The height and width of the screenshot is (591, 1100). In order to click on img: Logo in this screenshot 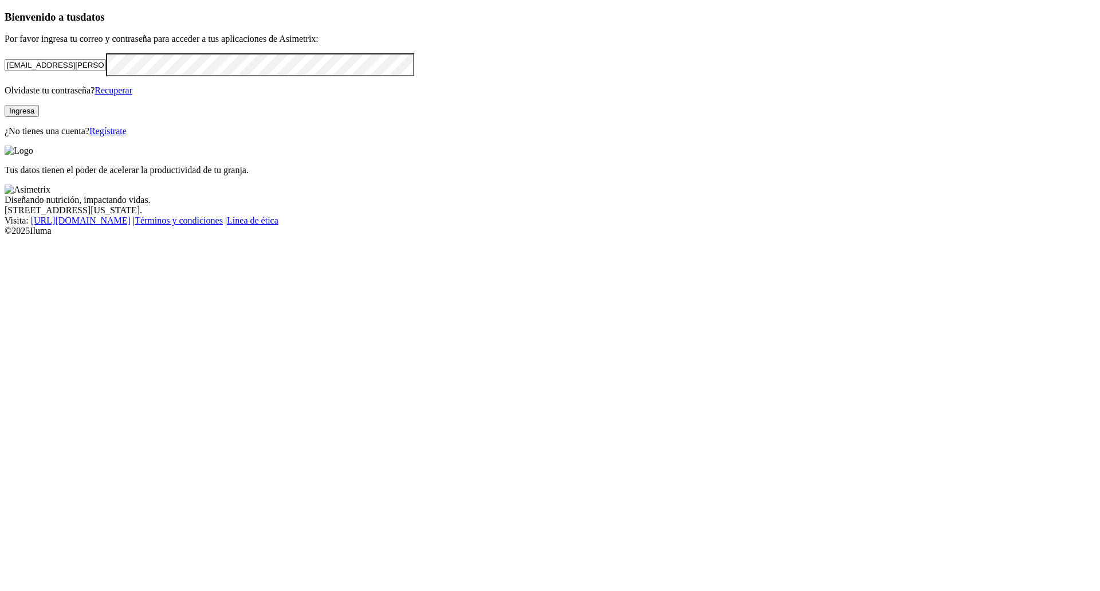, I will do `click(19, 151)`.